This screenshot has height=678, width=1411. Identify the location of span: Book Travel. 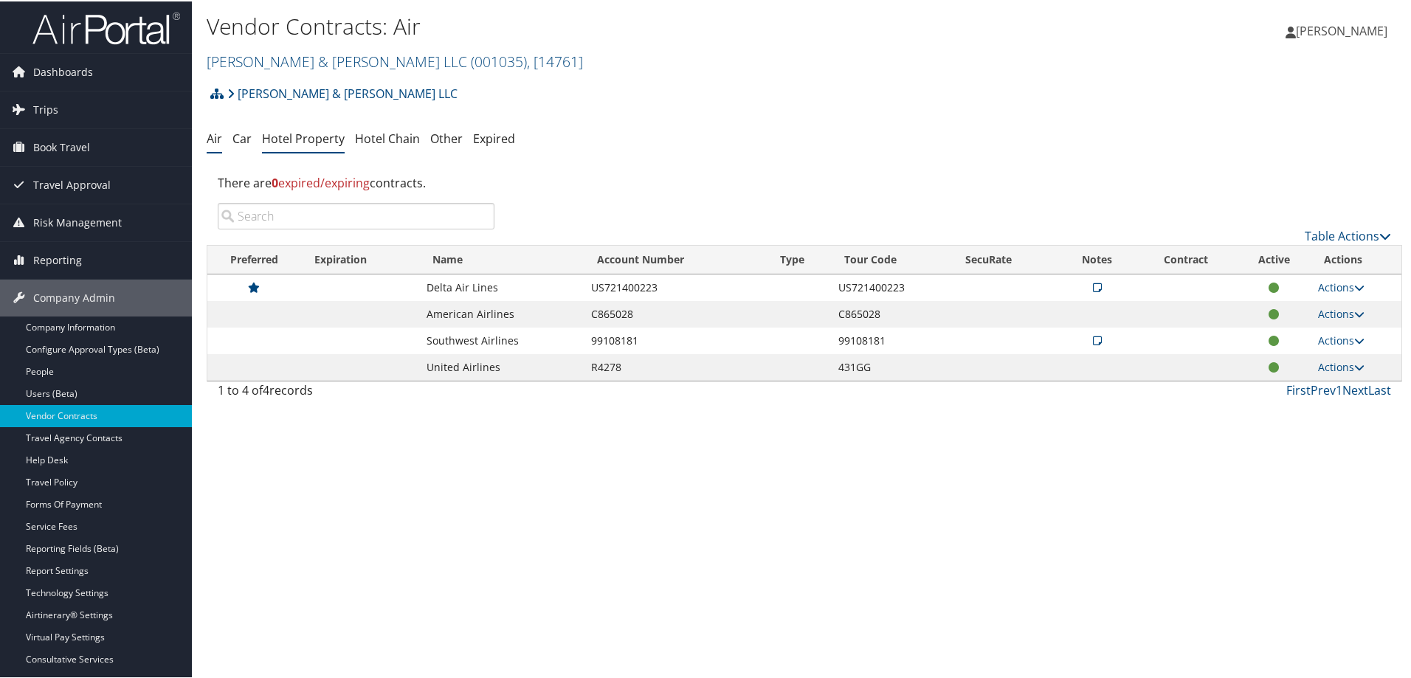
(61, 146).